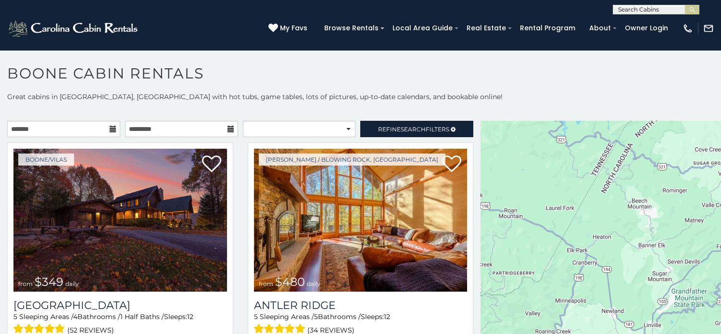 Image resolution: width=721 pixels, height=334 pixels. What do you see at coordinates (413, 129) in the screenshot?
I see `span: Search` at bounding box center [413, 129].